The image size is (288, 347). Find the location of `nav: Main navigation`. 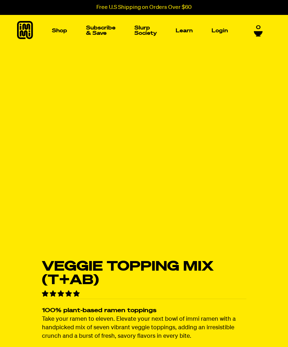

nav: Main navigation is located at coordinates (139, 31).